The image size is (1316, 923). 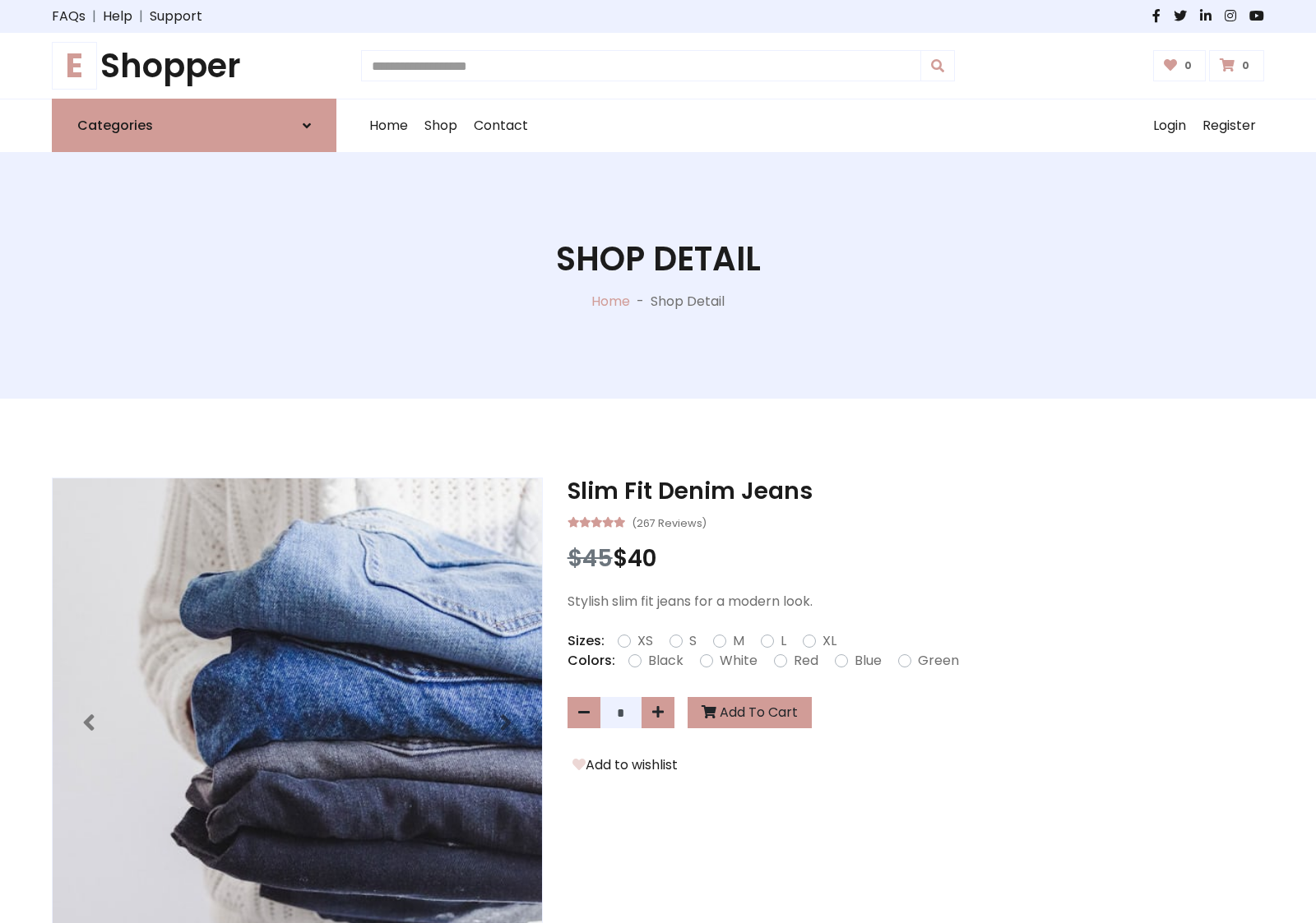 What do you see at coordinates (915, 491) in the screenshot?
I see `h3: Slim Fit Denim Jeans` at bounding box center [915, 491].